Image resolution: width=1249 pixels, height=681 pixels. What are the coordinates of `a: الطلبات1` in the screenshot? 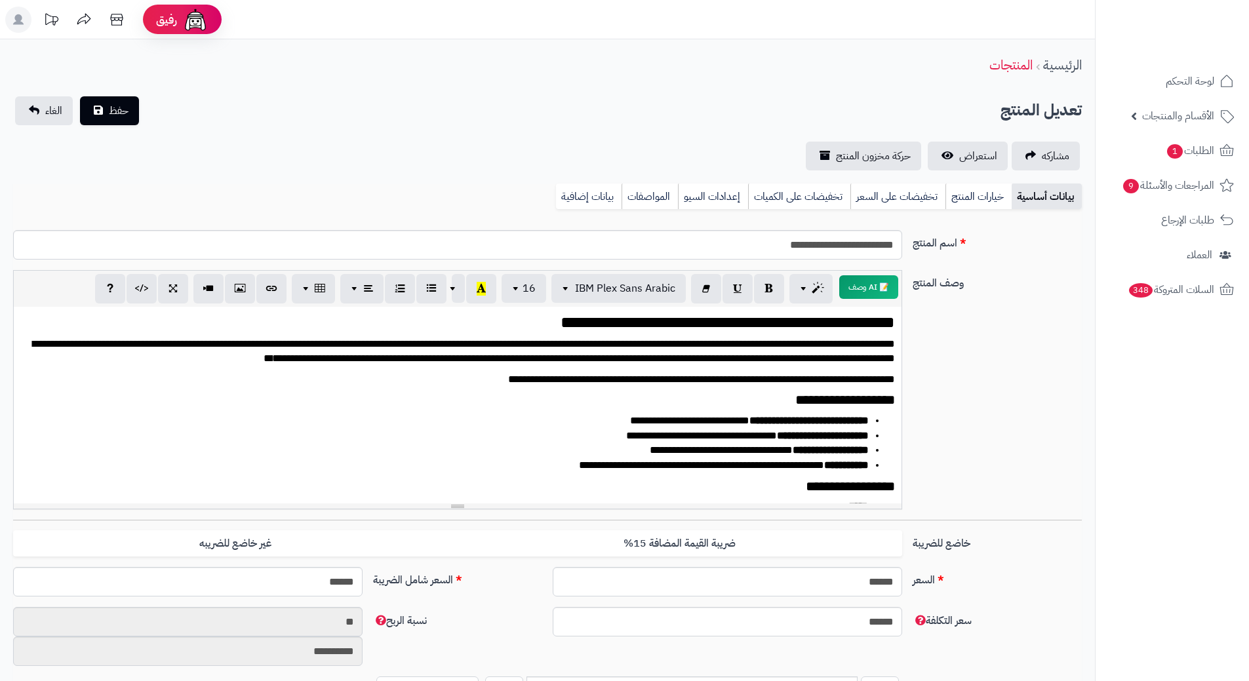 It's located at (1172, 151).